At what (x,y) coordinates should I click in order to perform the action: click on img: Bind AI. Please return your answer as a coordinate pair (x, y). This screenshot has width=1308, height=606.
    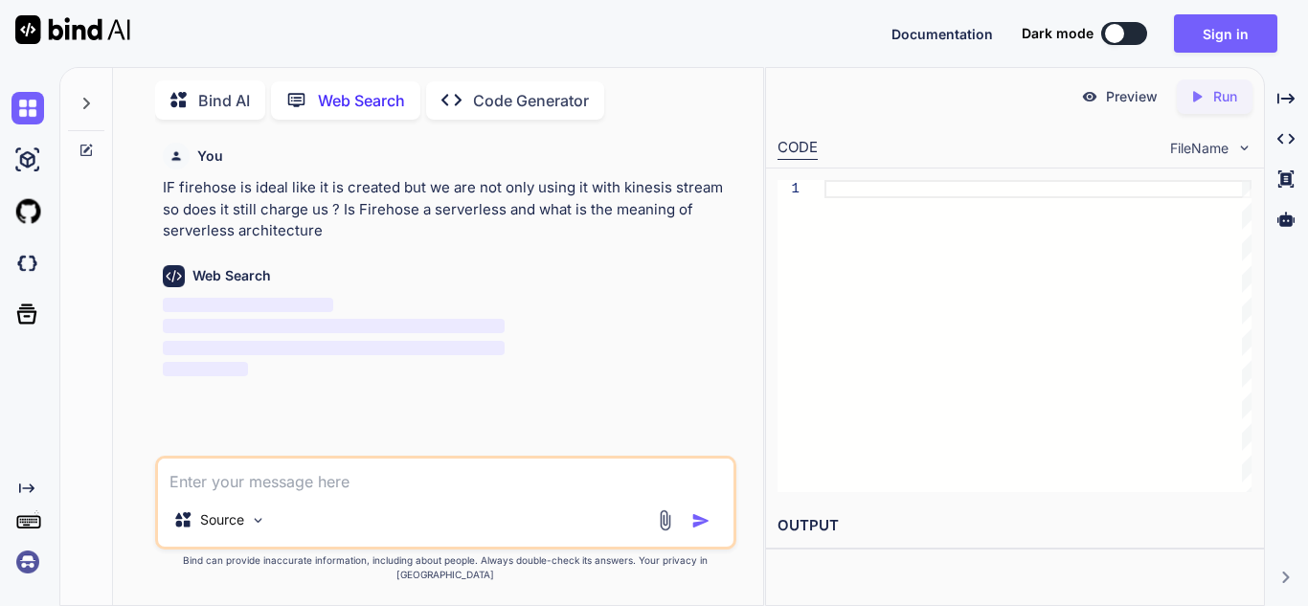
    Looking at the image, I should click on (73, 30).